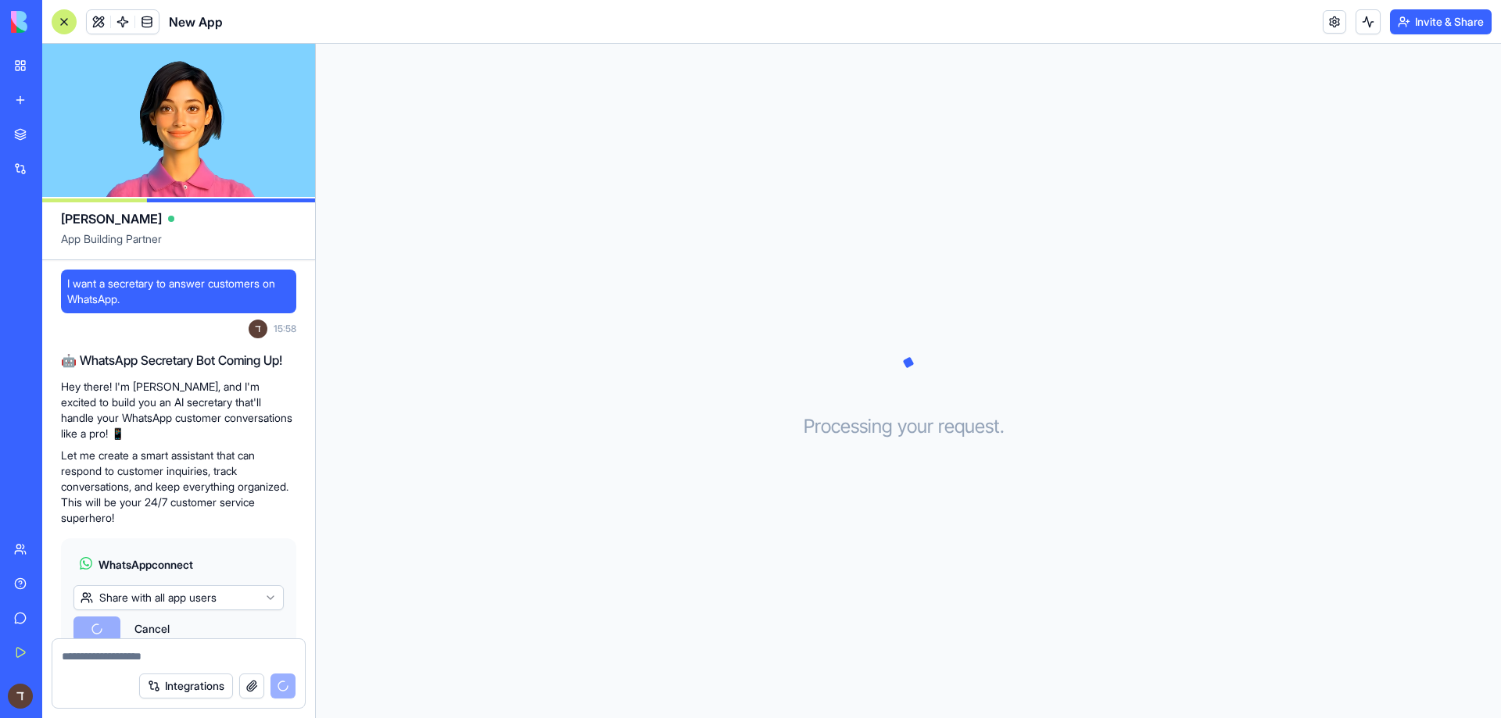  I want to click on span: App Building Partner, so click(178, 245).